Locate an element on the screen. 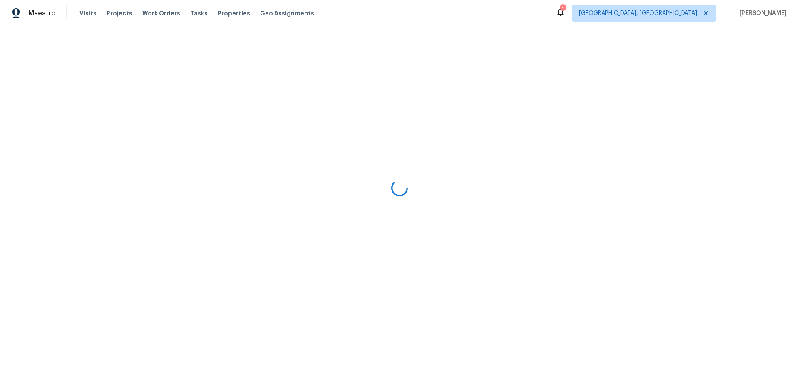 This screenshot has width=799, height=381. span: Properties is located at coordinates (234, 13).